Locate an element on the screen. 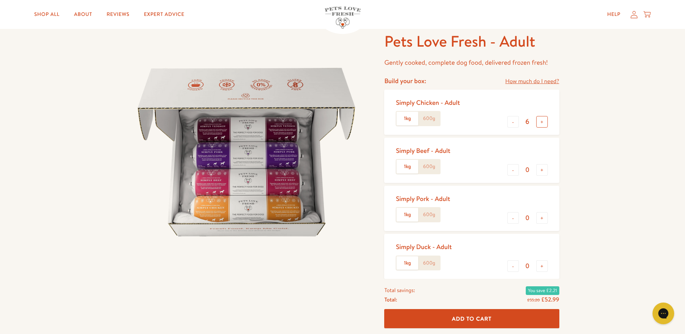 This screenshot has height=334, width=685. button: Add To Cart is located at coordinates (471, 318).